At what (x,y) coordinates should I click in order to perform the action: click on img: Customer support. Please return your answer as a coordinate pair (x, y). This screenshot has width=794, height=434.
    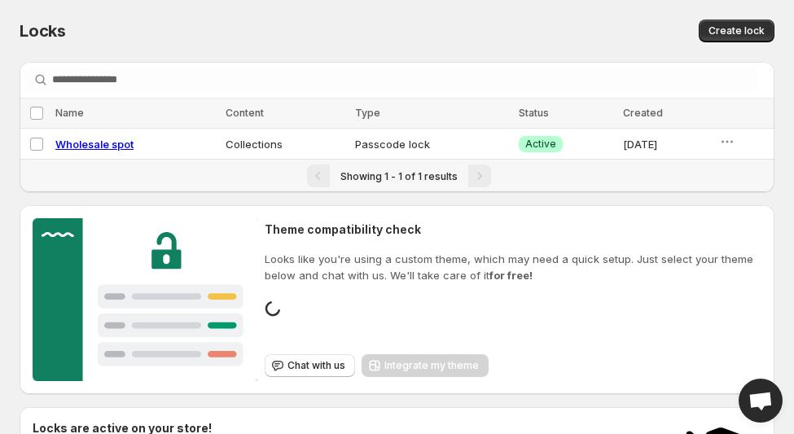
    Looking at the image, I should click on (145, 300).